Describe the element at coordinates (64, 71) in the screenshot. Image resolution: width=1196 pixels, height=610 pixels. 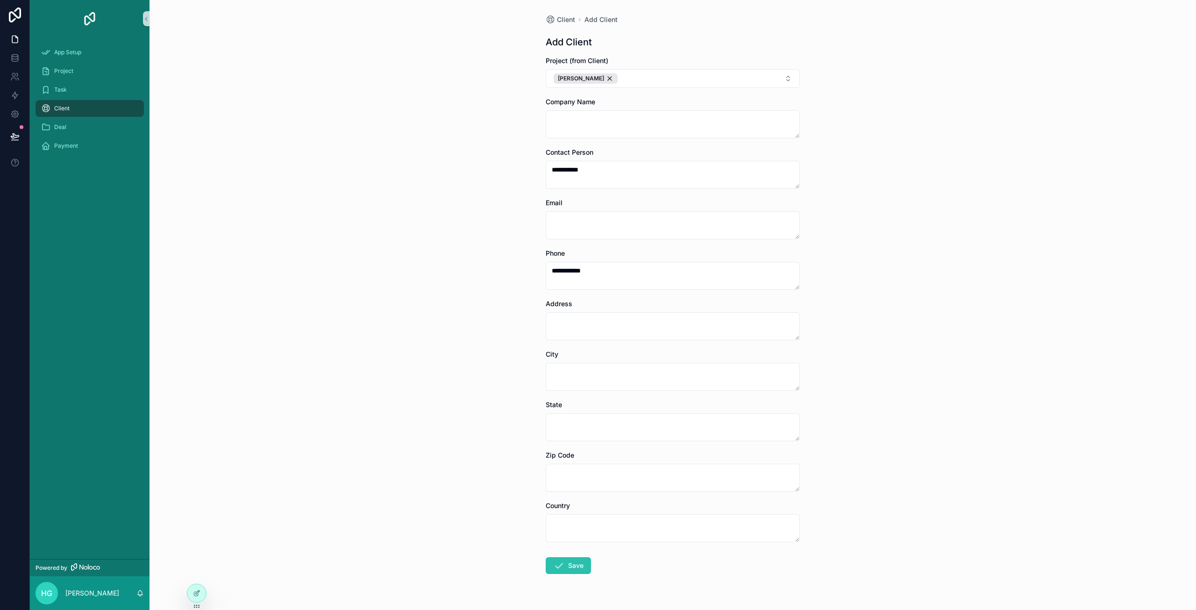
I see `span: Project` at that location.